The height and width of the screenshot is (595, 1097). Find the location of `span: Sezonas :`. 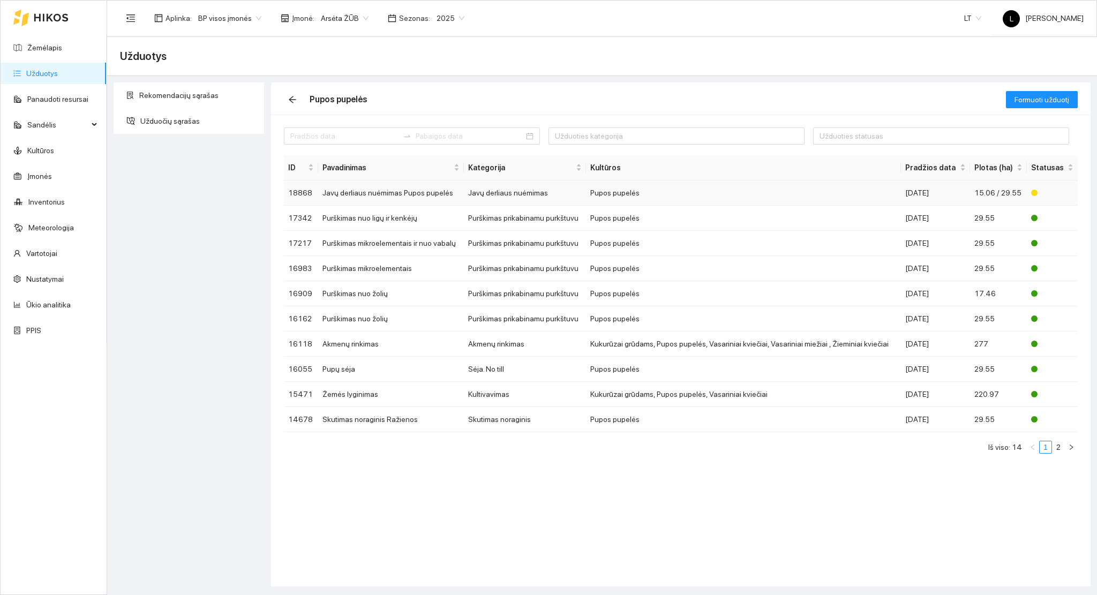

span: Sezonas : is located at coordinates (415, 18).